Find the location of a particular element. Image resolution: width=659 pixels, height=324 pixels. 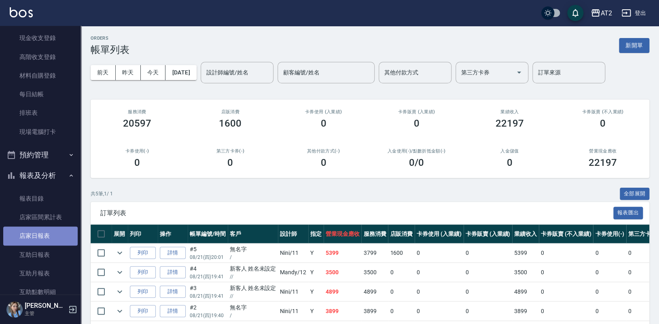

span: 訂單列表 is located at coordinates (357, 213).